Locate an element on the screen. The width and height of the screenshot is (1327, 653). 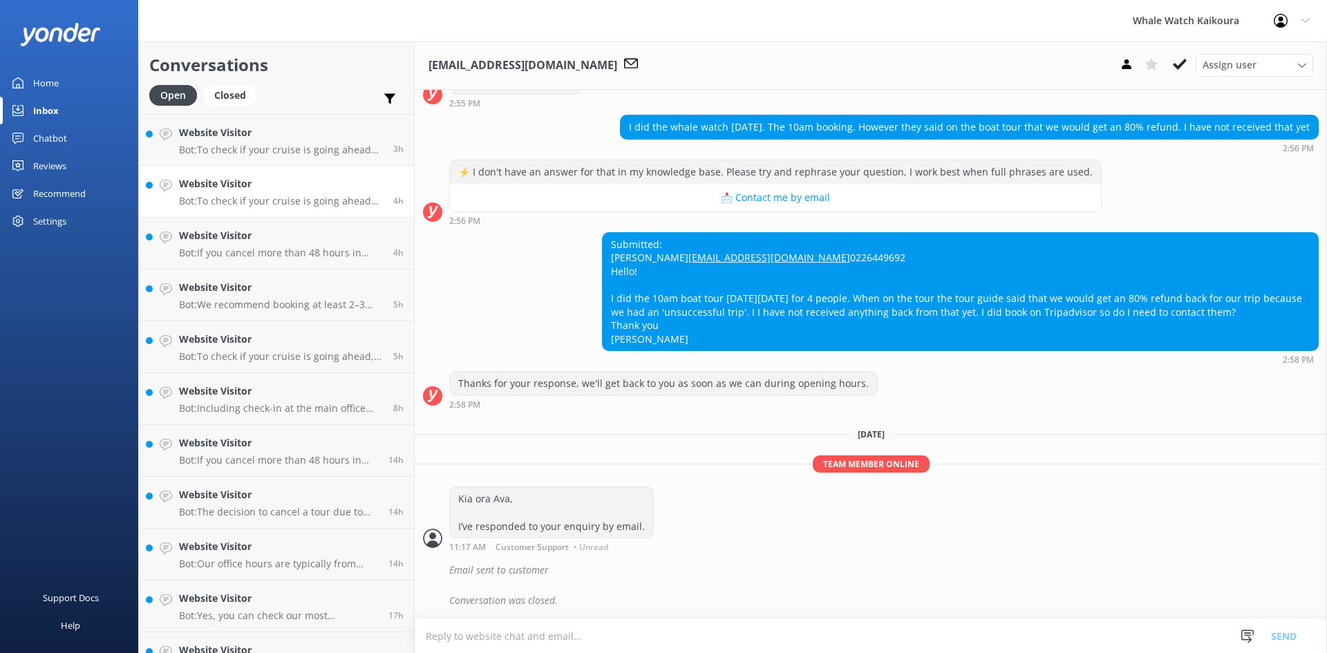
div: Thanks for your response, we'll get back to you as soon as we can during opening hours. is located at coordinates (664, 384).